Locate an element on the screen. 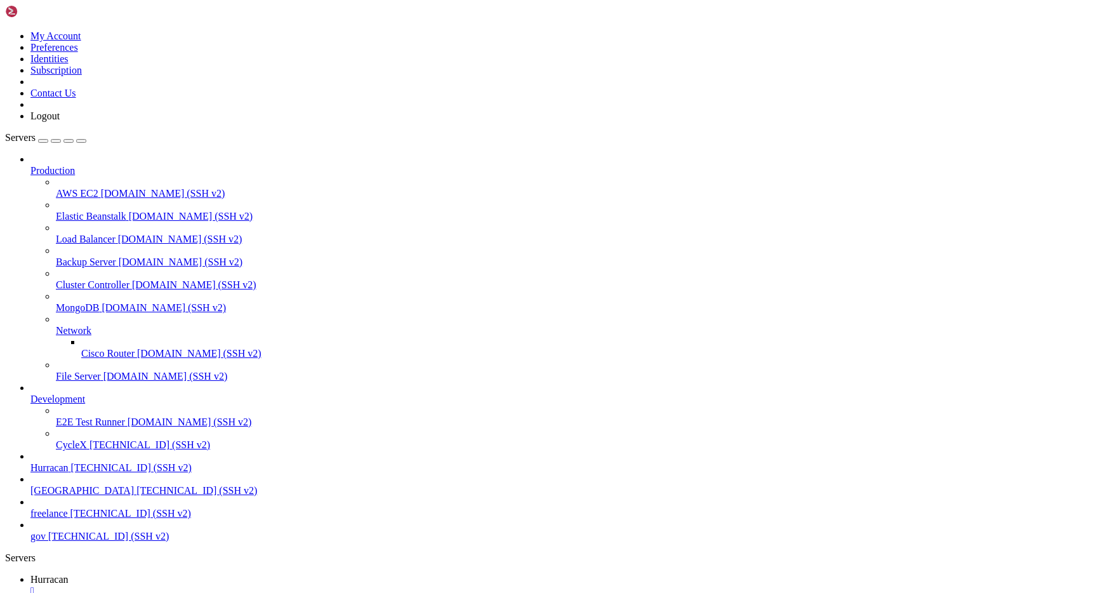 This screenshot has width=1093, height=593. span: Production is located at coordinates (53, 170).